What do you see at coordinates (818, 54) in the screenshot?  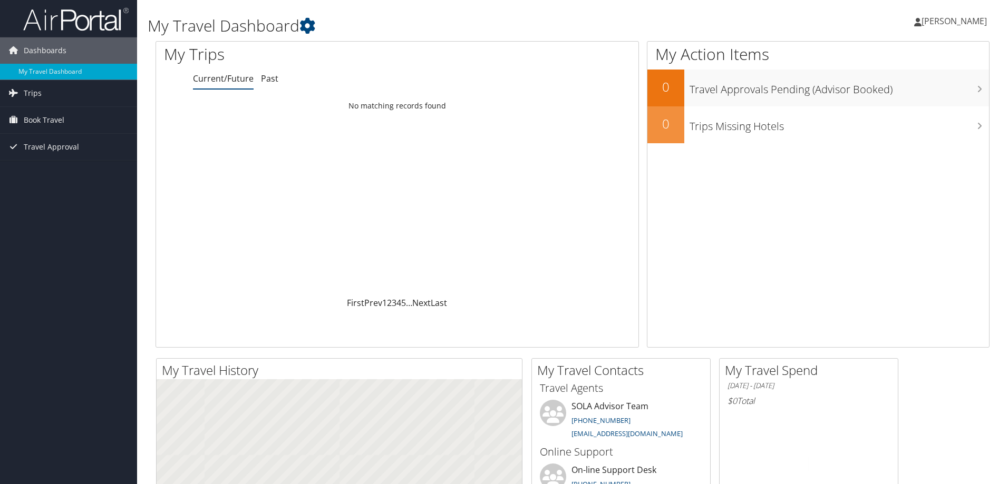 I see `h1: My Action Items` at bounding box center [818, 54].